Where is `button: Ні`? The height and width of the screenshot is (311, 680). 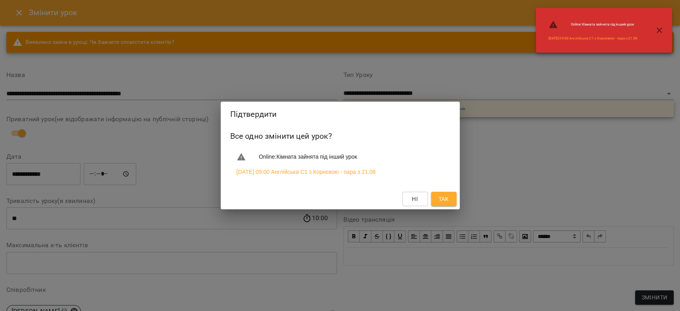
button: Ні is located at coordinates (415, 199).